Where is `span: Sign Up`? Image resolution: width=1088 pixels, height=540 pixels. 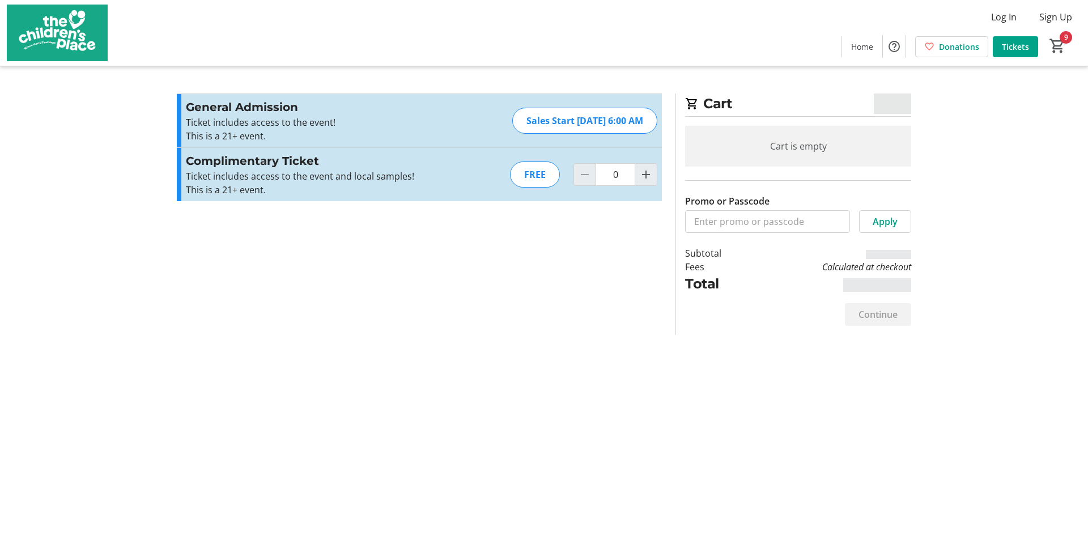 span: Sign Up is located at coordinates (1056, 17).